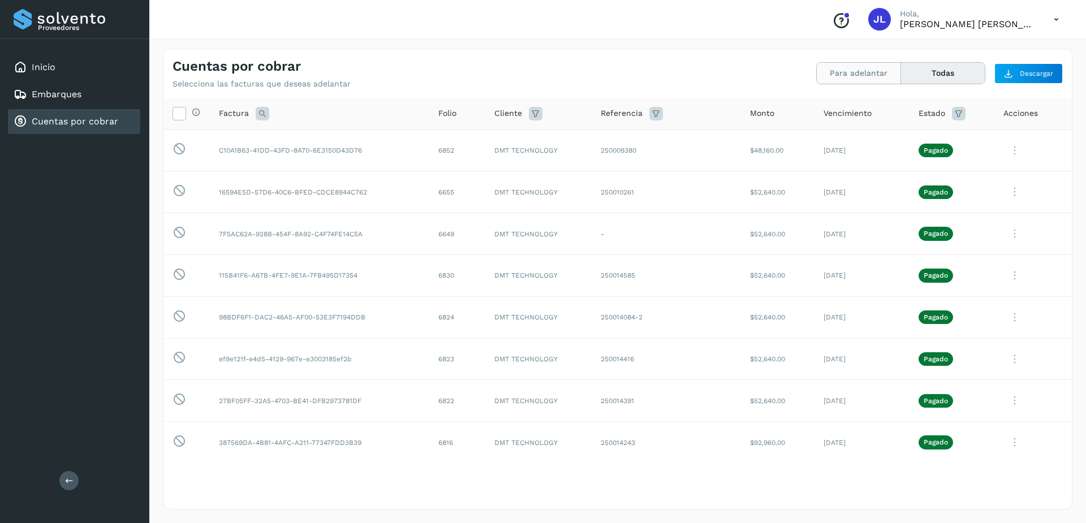 This screenshot has height=523, width=1086. What do you see at coordinates (74, 67) in the screenshot?
I see `div: Inicio` at bounding box center [74, 67].